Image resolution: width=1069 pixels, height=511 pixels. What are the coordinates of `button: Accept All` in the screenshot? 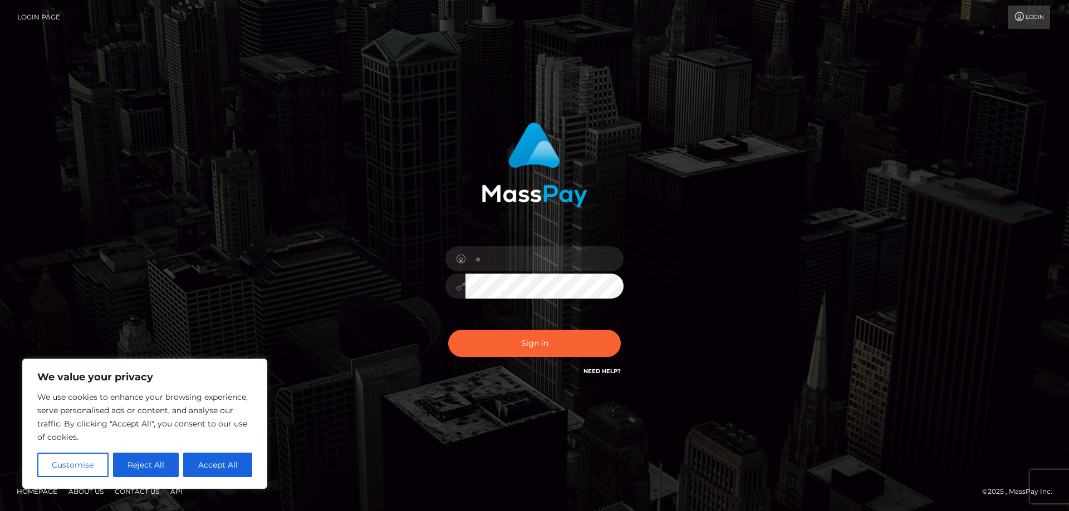 It's located at (218, 465).